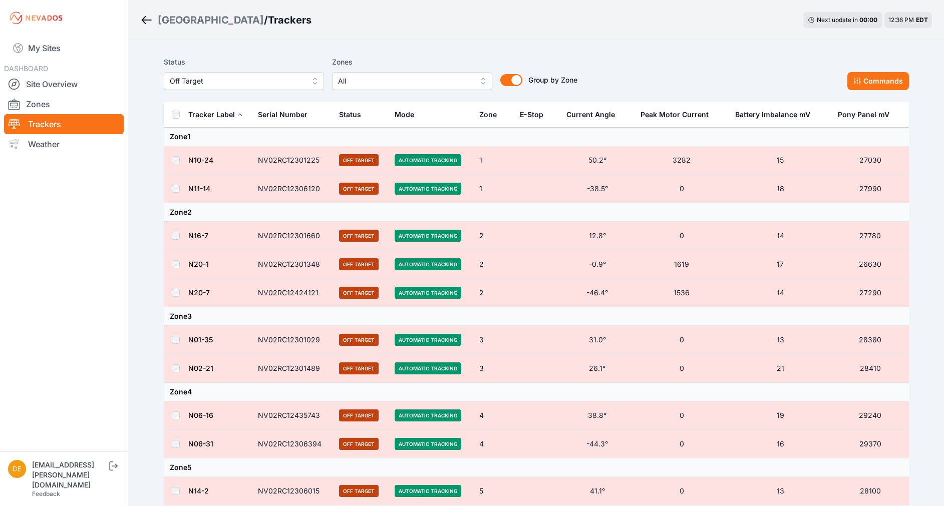 The width and height of the screenshot is (944, 506). I want to click on td: 1, so click(493, 160).